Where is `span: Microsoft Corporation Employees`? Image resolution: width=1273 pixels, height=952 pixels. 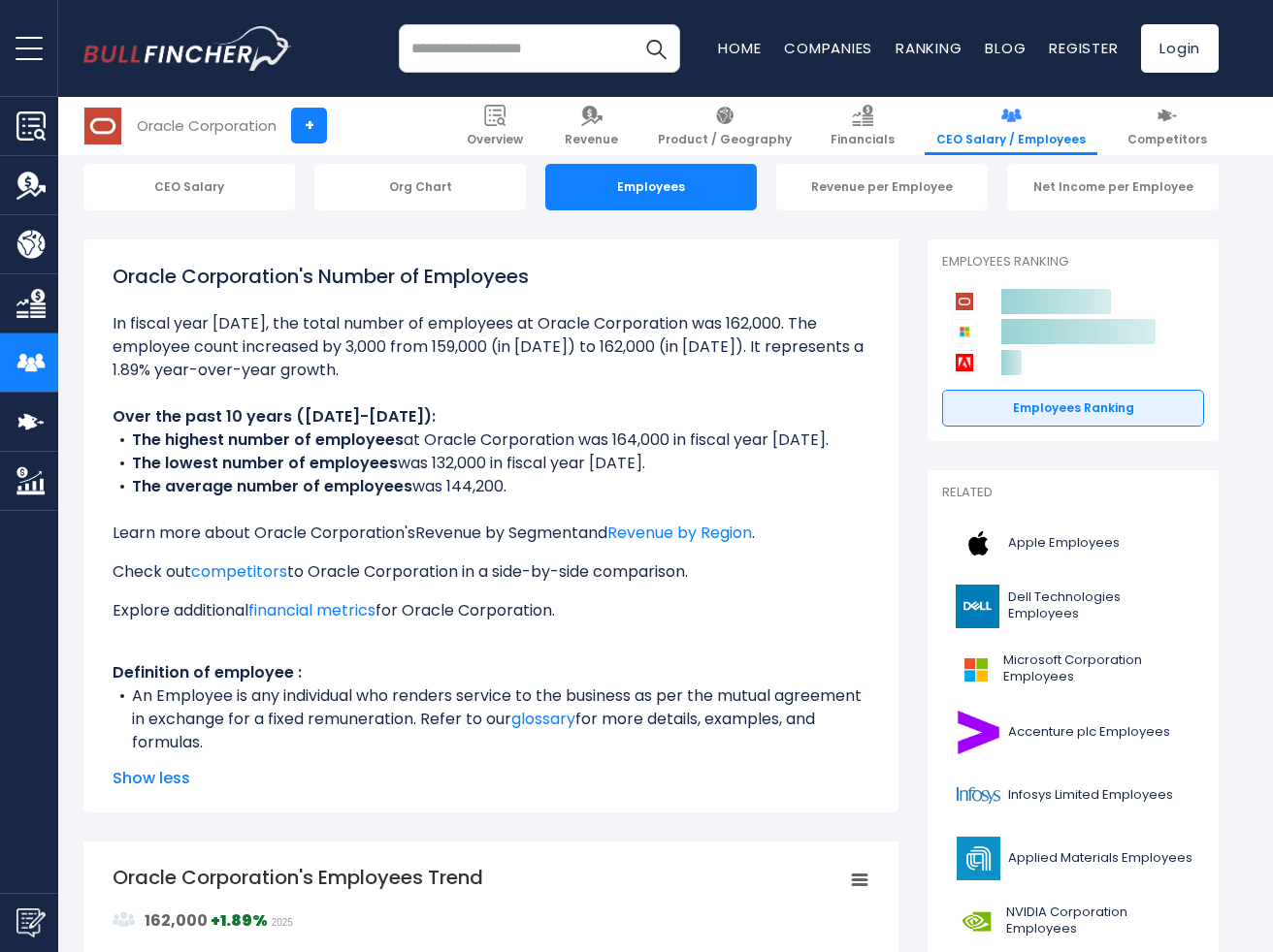
span: Microsoft Corporation Employees is located at coordinates (1097, 669).